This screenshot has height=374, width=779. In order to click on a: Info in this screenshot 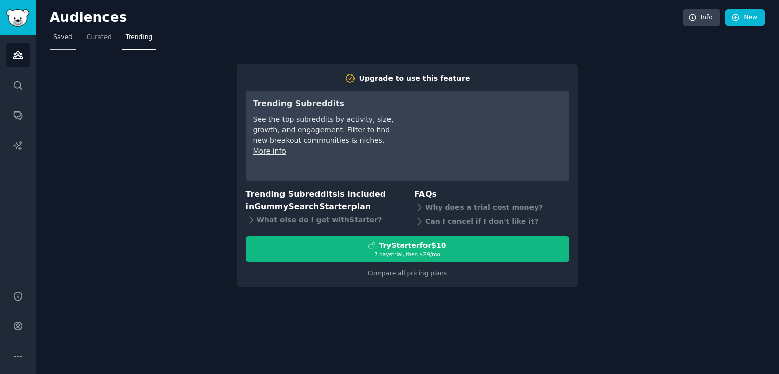, I will do `click(701, 18)`.